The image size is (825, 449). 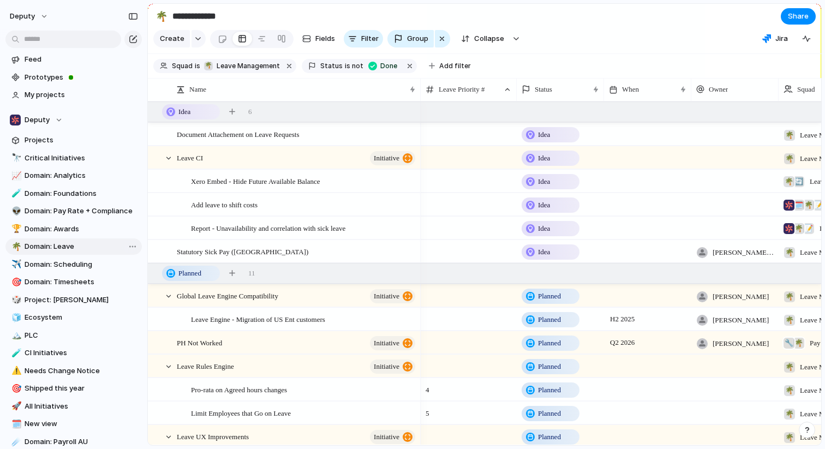 I want to click on div: 🌴Domain: Leave, so click(x=74, y=247).